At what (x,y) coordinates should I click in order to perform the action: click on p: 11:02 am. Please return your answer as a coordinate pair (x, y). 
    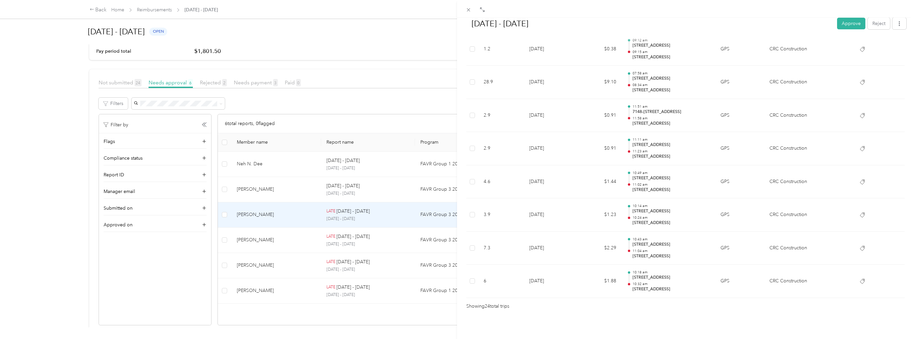
    Looking at the image, I should click on (671, 185).